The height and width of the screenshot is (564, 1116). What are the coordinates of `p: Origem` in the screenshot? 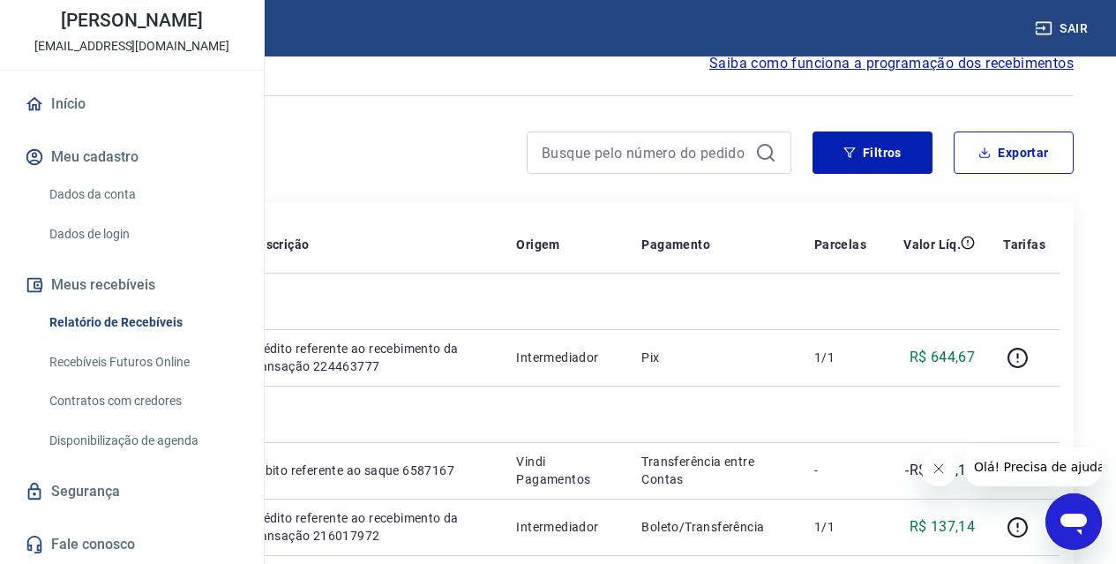 It's located at (537, 244).